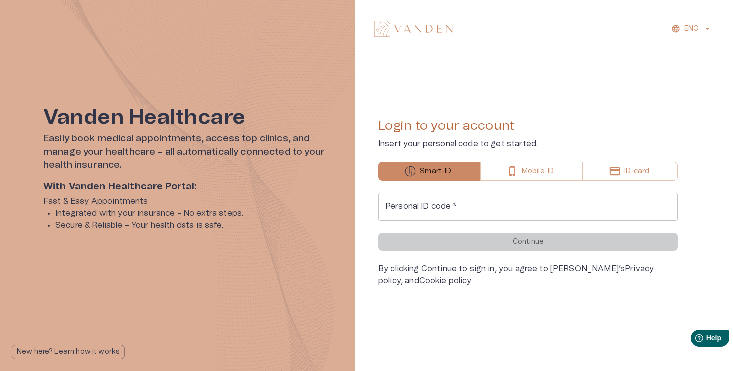  Describe the element at coordinates (691, 29) in the screenshot. I see `button: ENG` at that location.